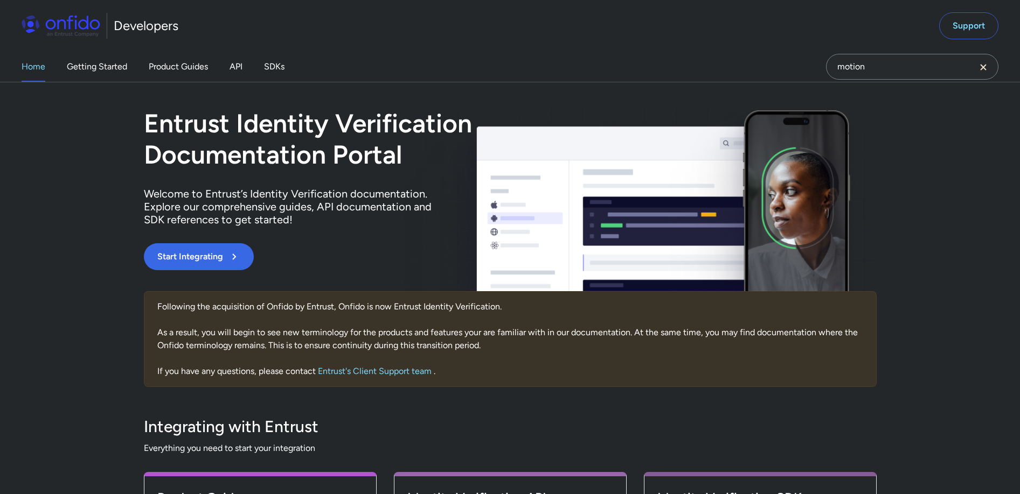  Describe the element at coordinates (236, 67) in the screenshot. I see `a: API` at that location.